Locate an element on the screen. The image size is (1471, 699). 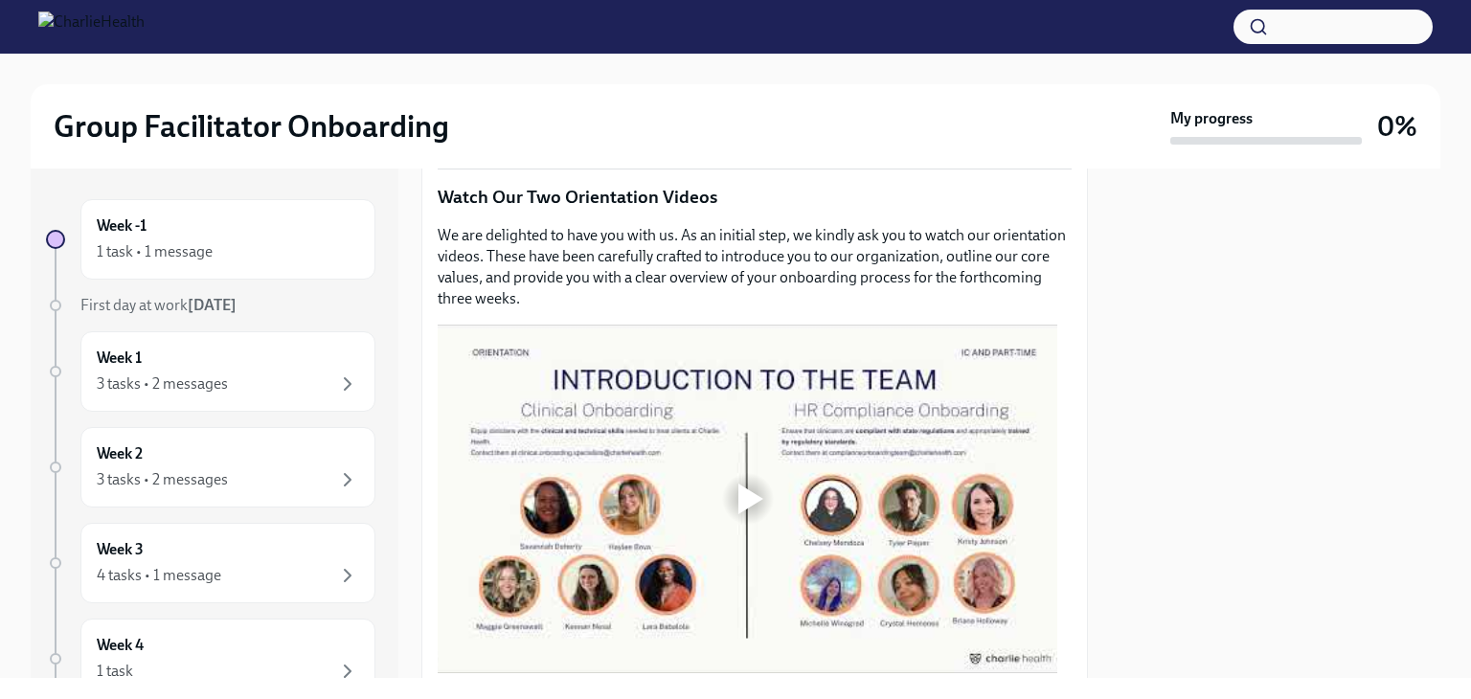
span: First day at work is located at coordinates (158, 305).